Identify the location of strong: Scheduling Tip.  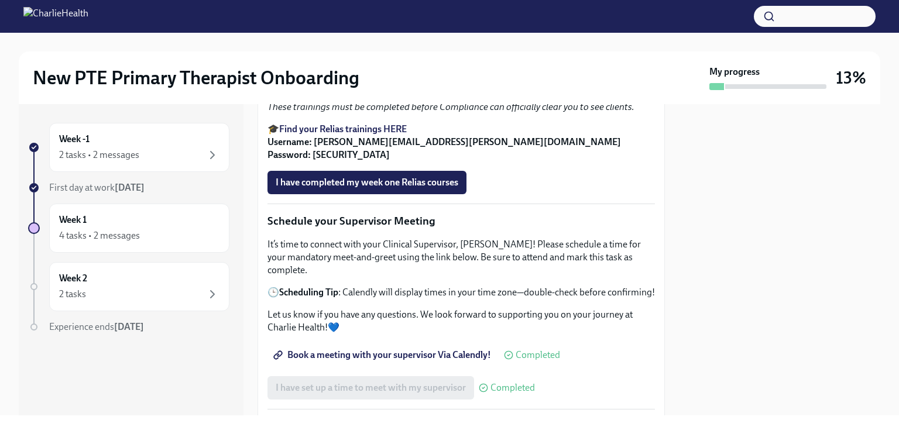
(309, 292).